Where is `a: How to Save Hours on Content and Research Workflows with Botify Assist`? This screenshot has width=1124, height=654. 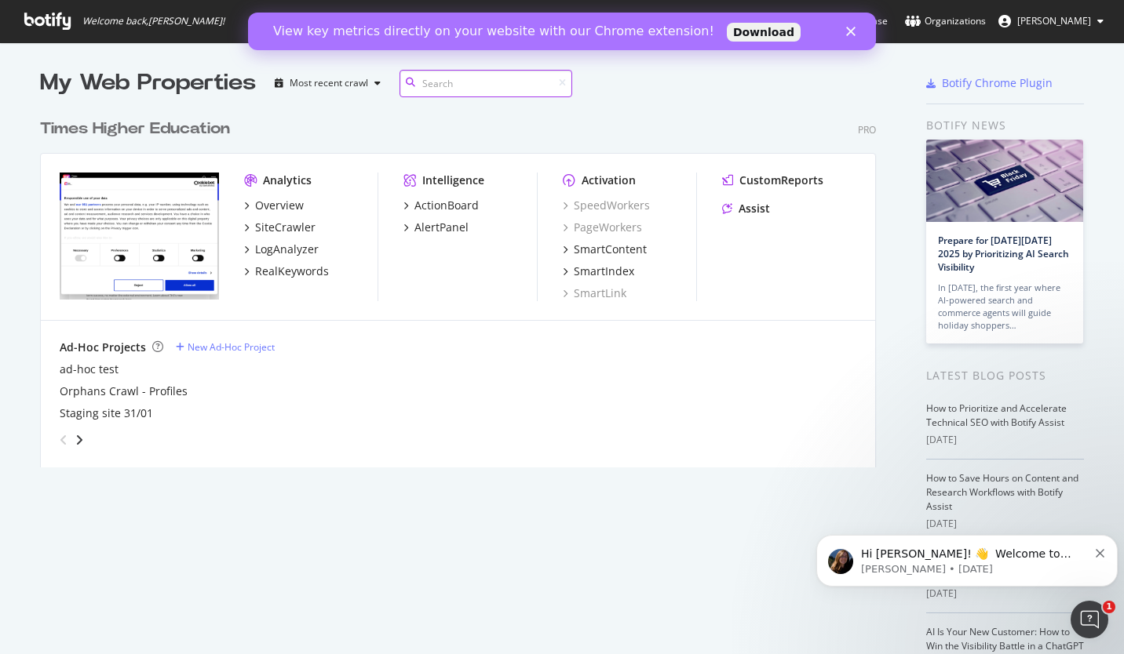 a: How to Save Hours on Content and Research Workflows with Botify Assist is located at coordinates (1002, 492).